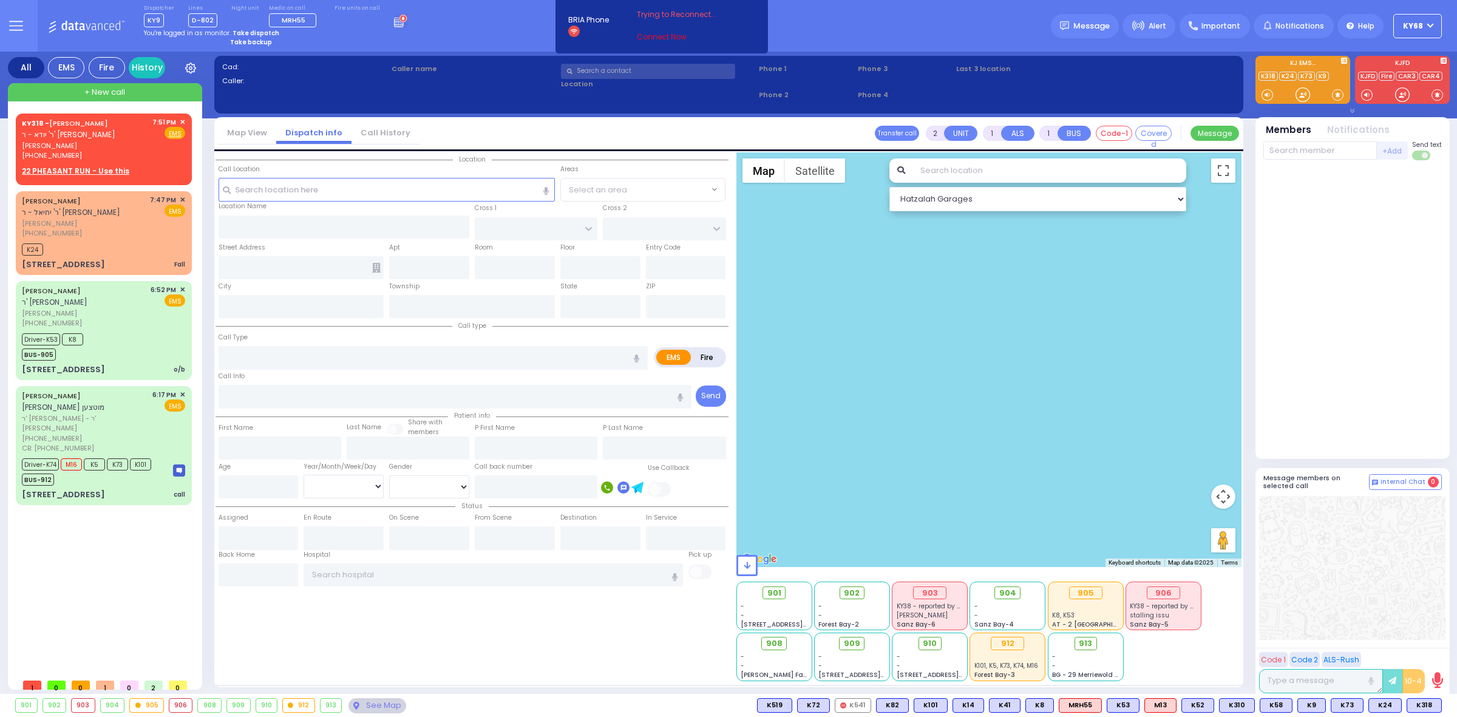  Describe the element at coordinates (147, 67) in the screenshot. I see `a: History` at that location.